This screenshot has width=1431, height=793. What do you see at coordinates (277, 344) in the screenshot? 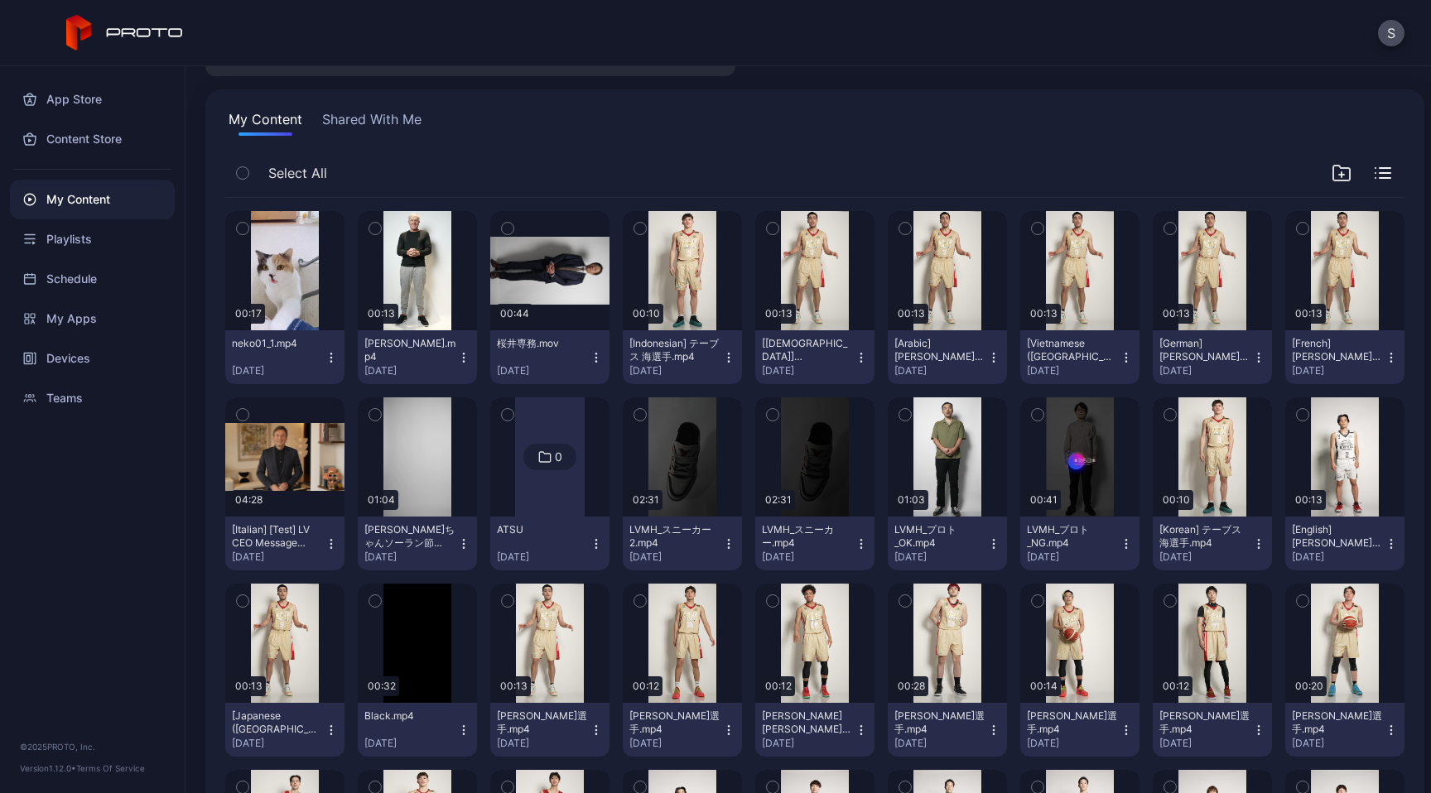
I see `div: neko01_1.mp4` at bounding box center [277, 344].